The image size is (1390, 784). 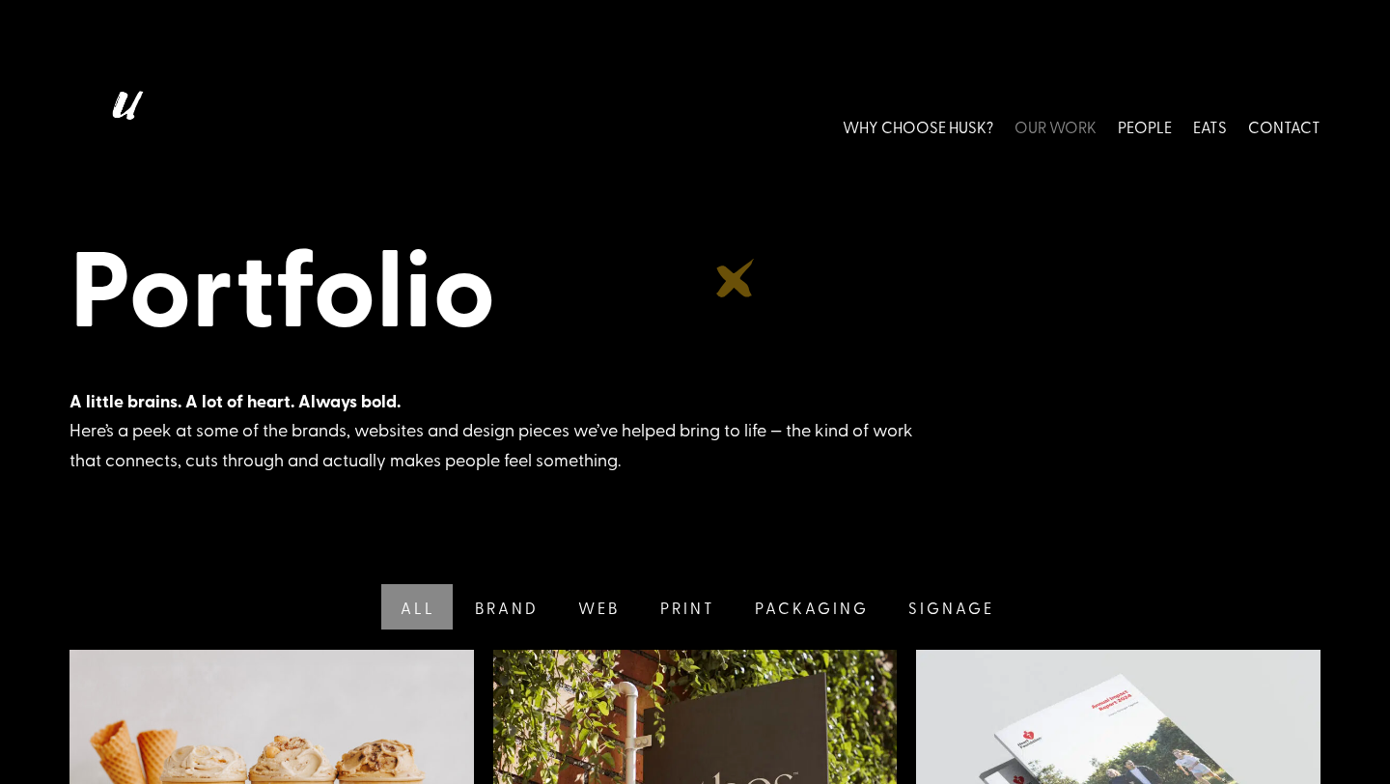 I want to click on a: PEOPLE, so click(x=1145, y=125).